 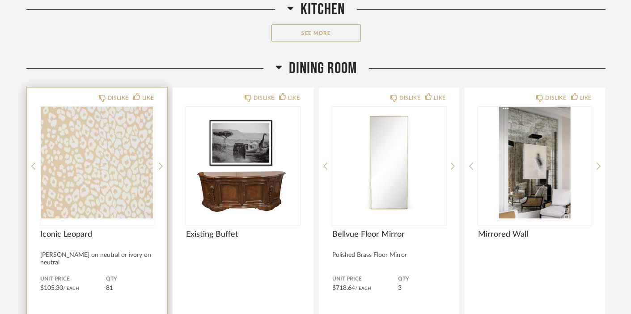 I want to click on div: Polished Brass Floor Mirror, so click(x=389, y=255).